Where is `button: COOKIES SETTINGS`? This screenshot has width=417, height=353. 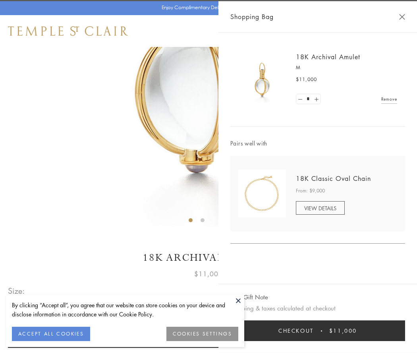 button: COOKIES SETTINGS is located at coordinates (202, 334).